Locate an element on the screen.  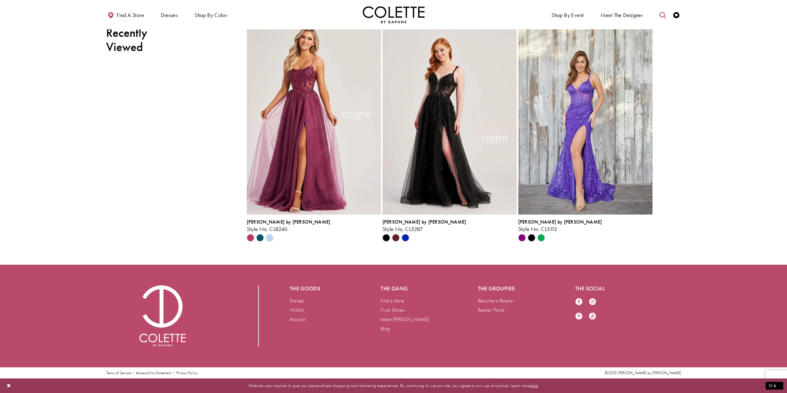
i: Royal Blue is located at coordinates (406, 238).